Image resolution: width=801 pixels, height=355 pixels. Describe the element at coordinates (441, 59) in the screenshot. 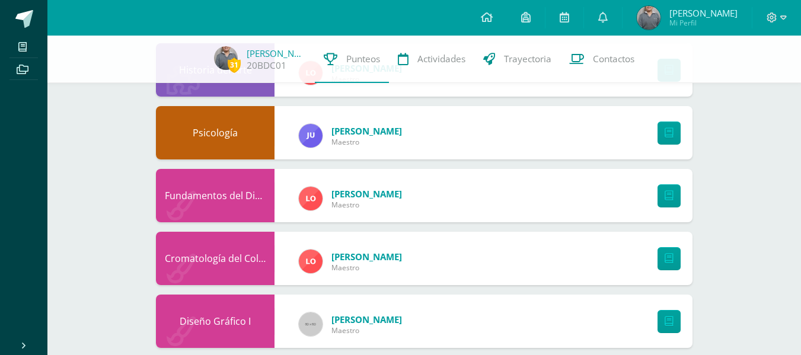

I see `span: Actividades` at that location.